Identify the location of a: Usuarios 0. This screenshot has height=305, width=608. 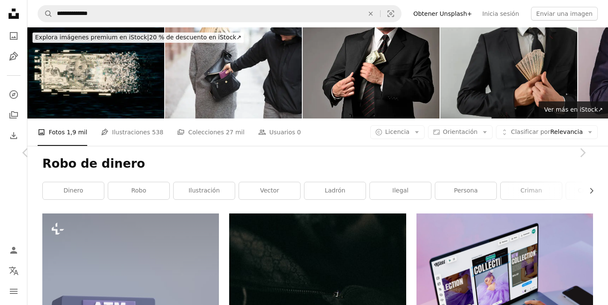
(280, 132).